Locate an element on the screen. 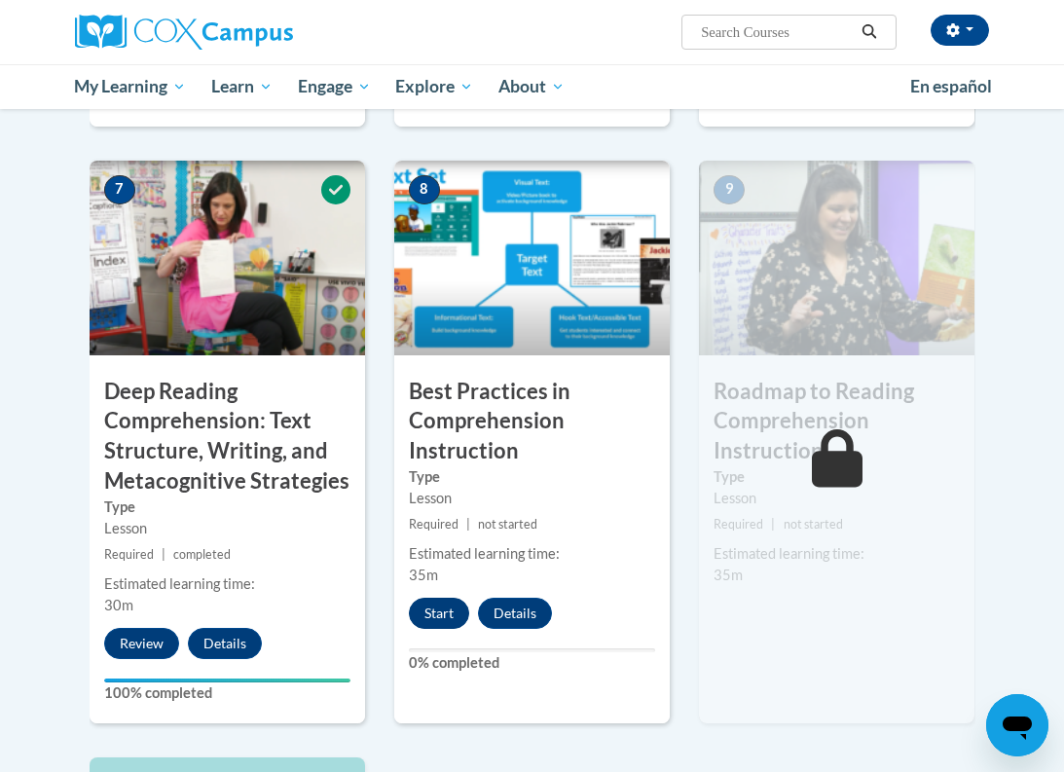 The height and width of the screenshot is (772, 1064). a: My Learning is located at coordinates (130, 87).